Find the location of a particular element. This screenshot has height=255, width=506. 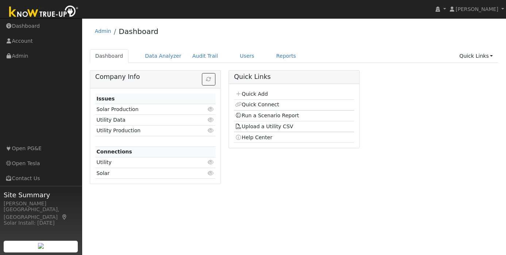

td: Solar Production is located at coordinates (146, 109).